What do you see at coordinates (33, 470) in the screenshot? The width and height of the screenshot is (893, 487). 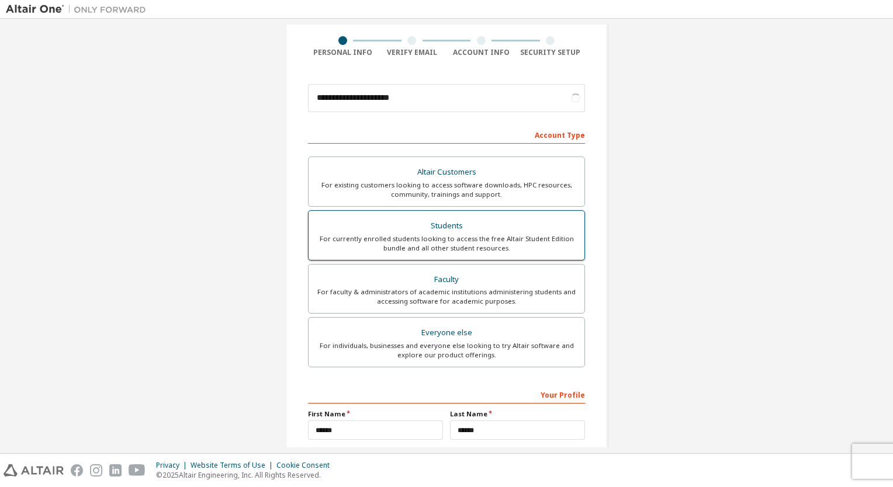 I see `img: altair_logo.svg` at bounding box center [33, 470].